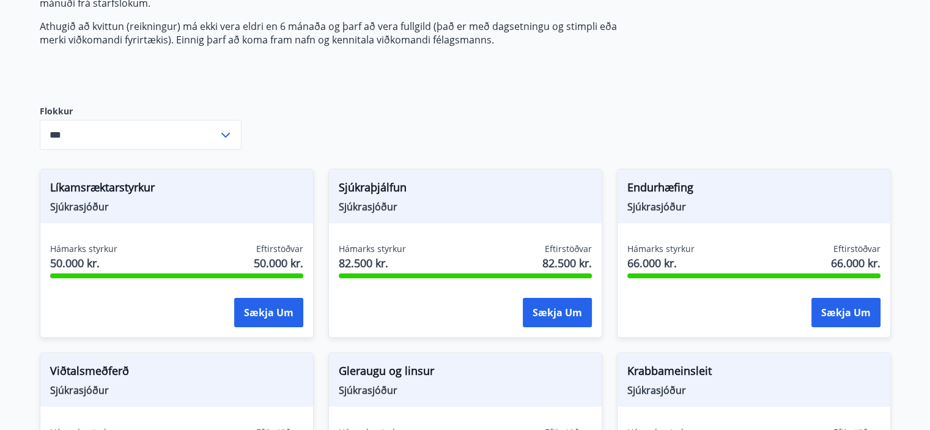 The image size is (930, 430). I want to click on label: Flokkur, so click(141, 111).